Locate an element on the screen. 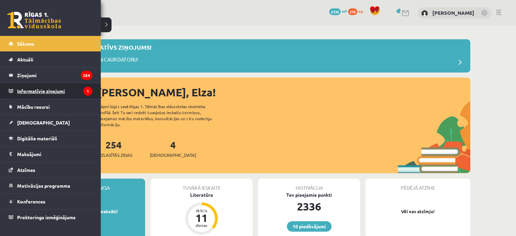  a: Atzīmes is located at coordinates (50, 170).